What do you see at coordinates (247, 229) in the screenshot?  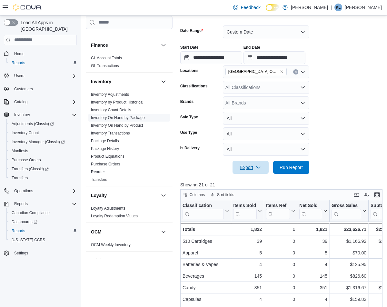 I see `div: 1,822` at bounding box center [247, 229].